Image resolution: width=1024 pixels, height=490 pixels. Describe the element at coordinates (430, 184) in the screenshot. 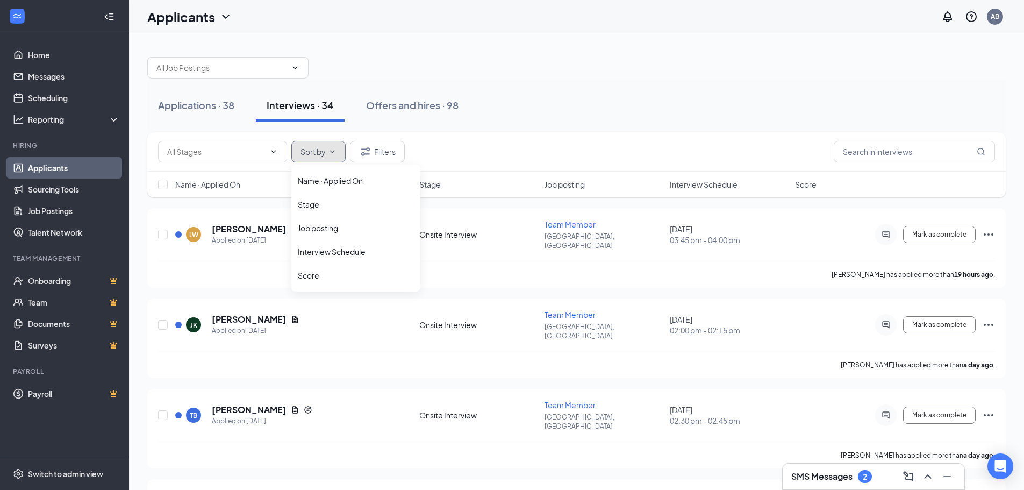

I see `span: Stage` at that location.